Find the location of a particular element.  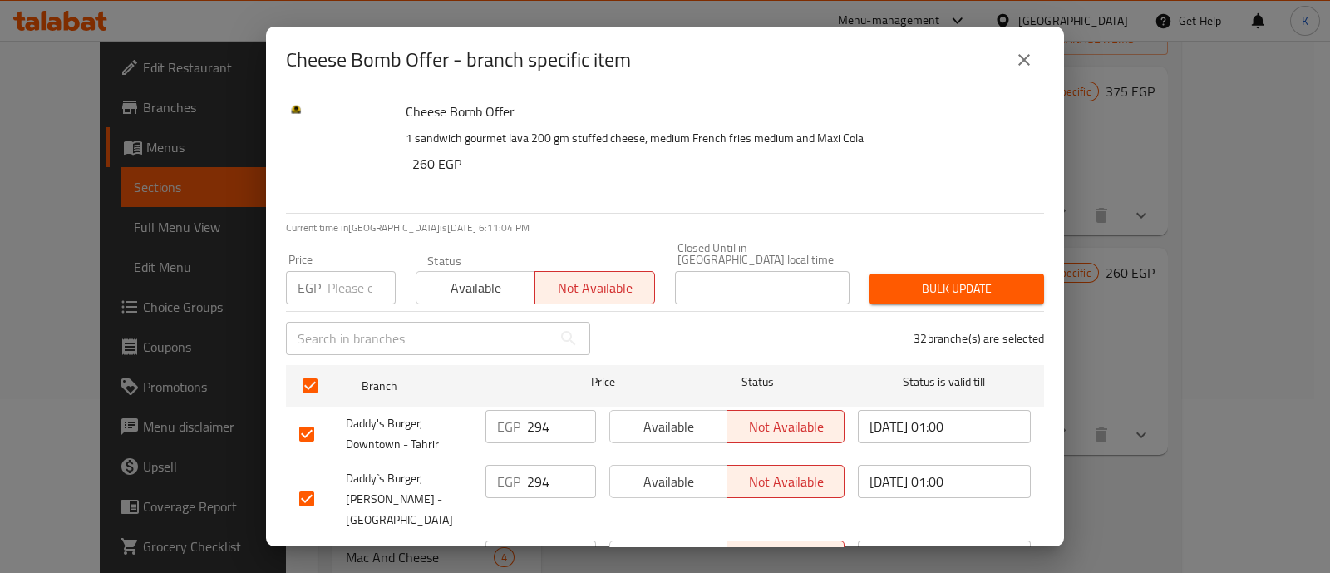

span: Status is valid till is located at coordinates (944, 382).